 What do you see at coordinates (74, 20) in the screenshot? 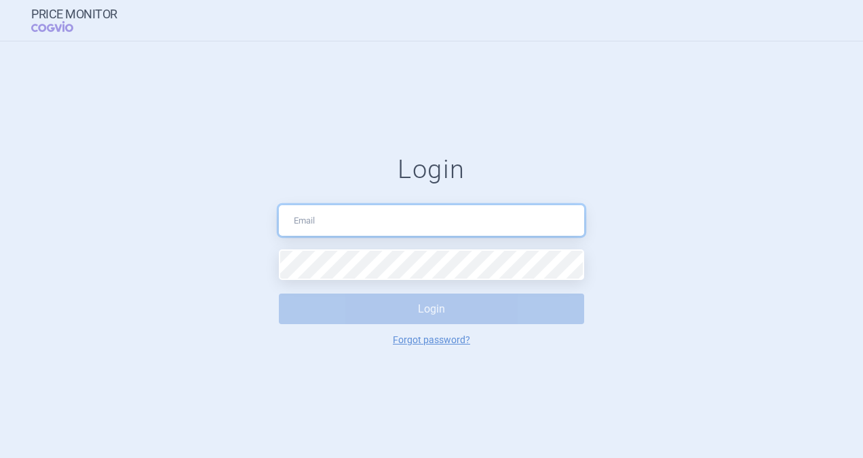
I see `a: Price MonitorCOGVIO` at bounding box center [74, 20].